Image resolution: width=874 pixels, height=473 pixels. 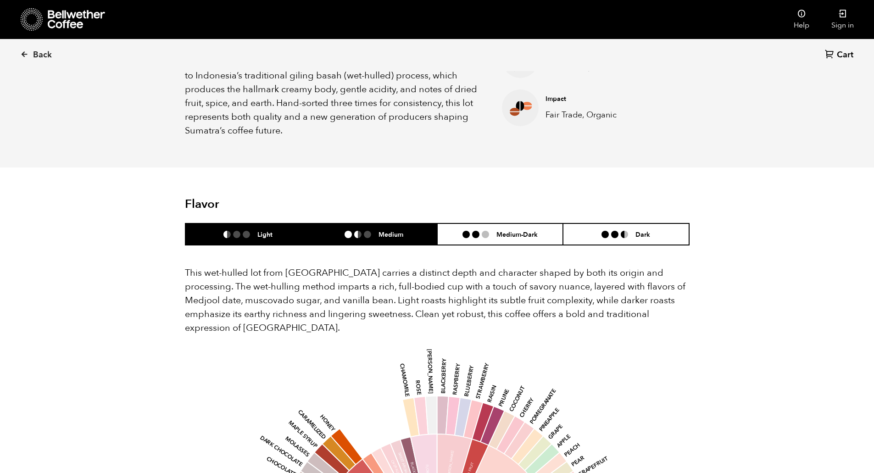 What do you see at coordinates (265, 234) in the screenshot?
I see `h6: Light` at bounding box center [265, 234].